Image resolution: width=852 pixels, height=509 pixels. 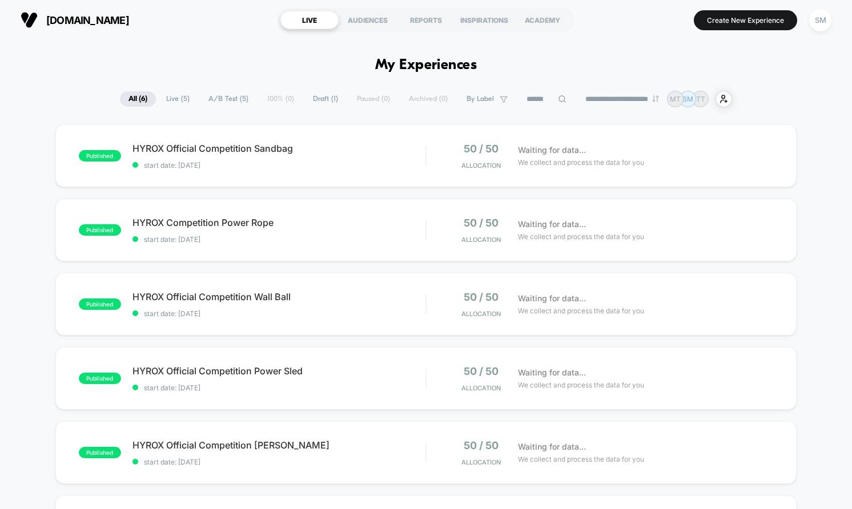 What do you see at coordinates (542, 20) in the screenshot?
I see `div: ACADEMY` at bounding box center [542, 20].